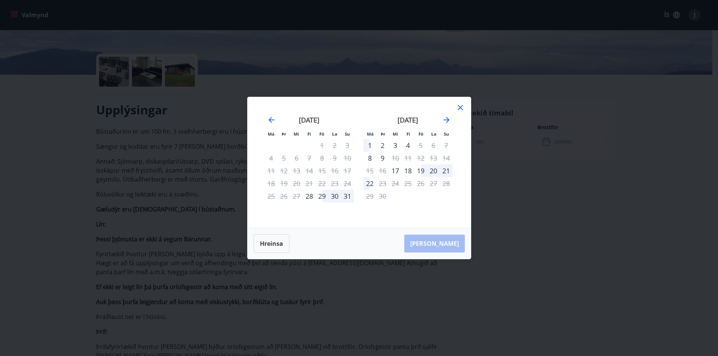  What do you see at coordinates (322, 171) in the screenshot?
I see `td: Not available. föstudagur, 15. ágúst 2025` at bounding box center [322, 171].